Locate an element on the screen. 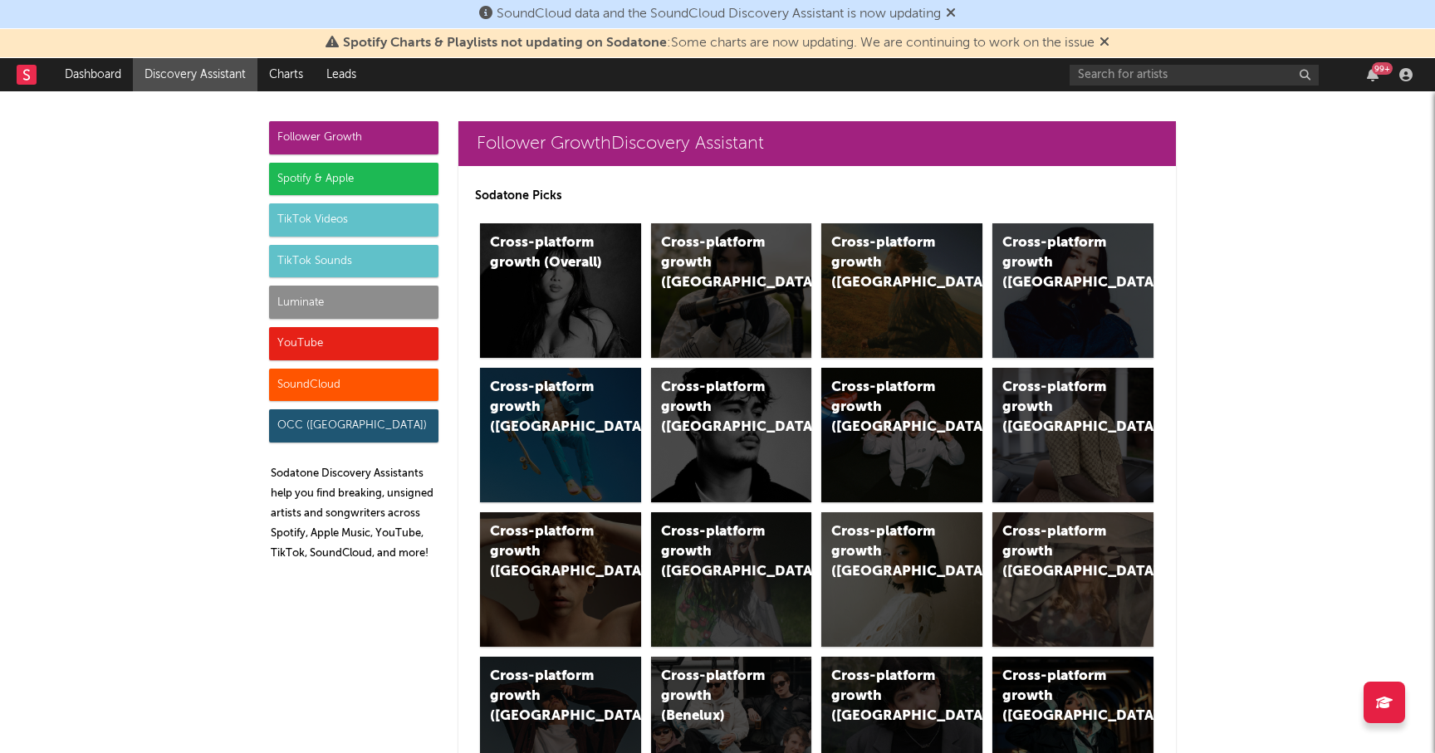 The image size is (1435, 753). div: TikTok Sounds is located at coordinates (354, 262).